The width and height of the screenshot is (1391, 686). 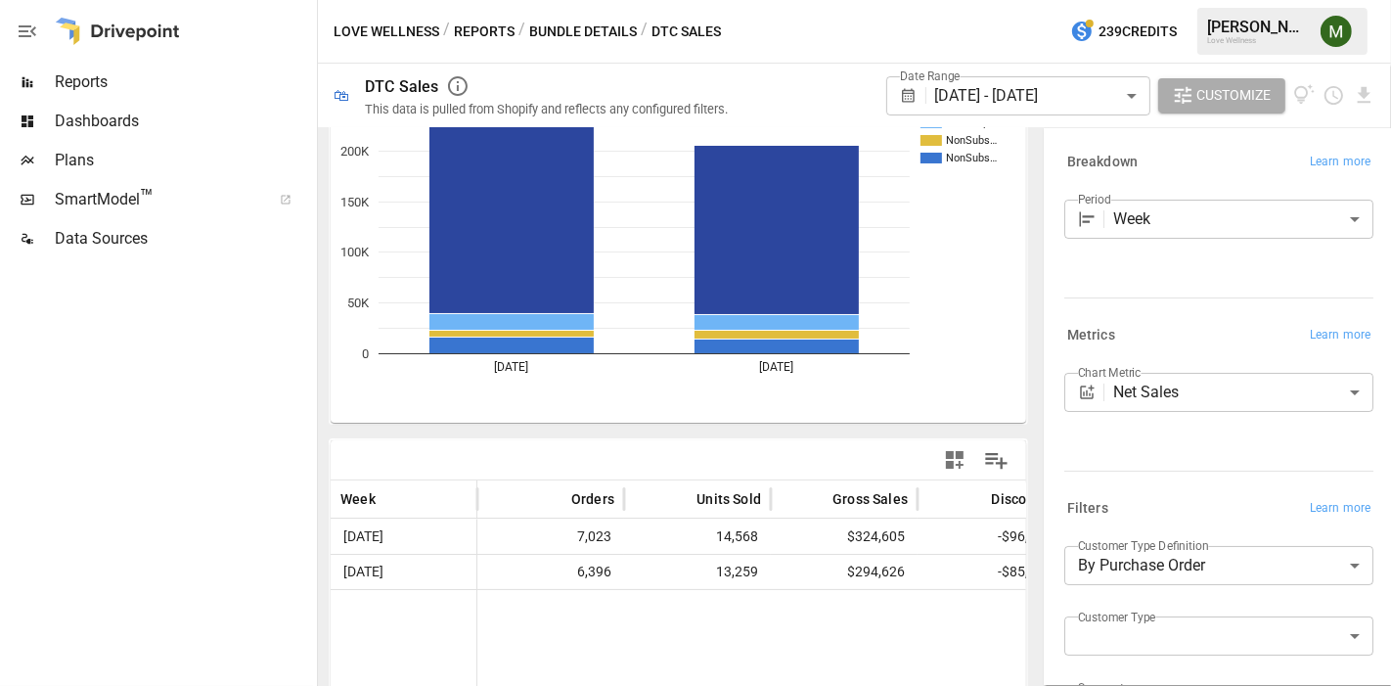 What do you see at coordinates (1336, 31) in the screenshot?
I see `button: Meredith Lacasse` at bounding box center [1336, 31].